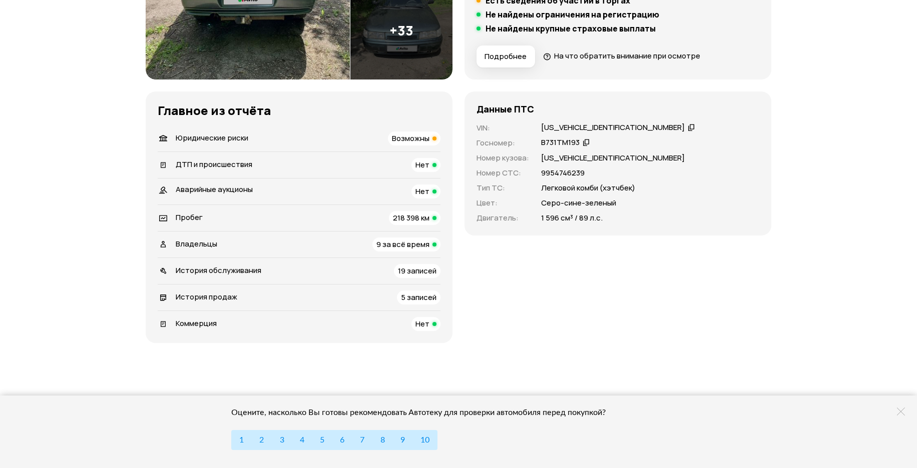 The width and height of the screenshot is (917, 468). What do you see at coordinates (196, 323) in the screenshot?
I see `span: Коммерция` at bounding box center [196, 323].